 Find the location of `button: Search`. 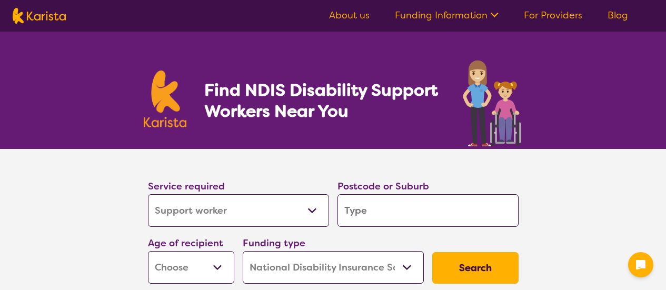

button: Search is located at coordinates (476, 268).